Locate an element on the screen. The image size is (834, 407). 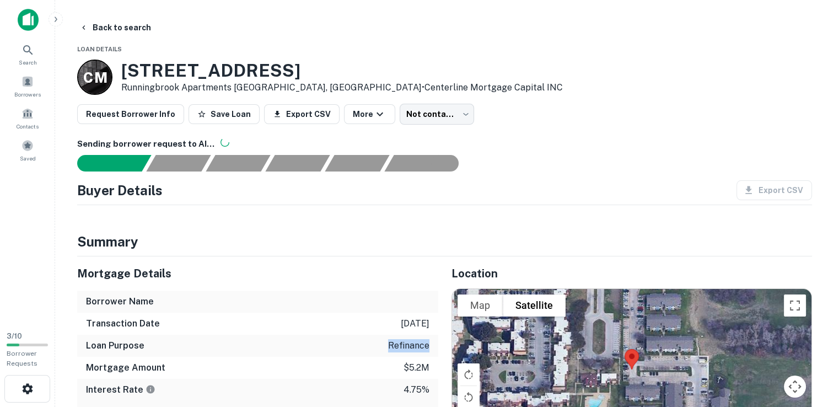
div: Your request is received and processing... is located at coordinates (178, 163).